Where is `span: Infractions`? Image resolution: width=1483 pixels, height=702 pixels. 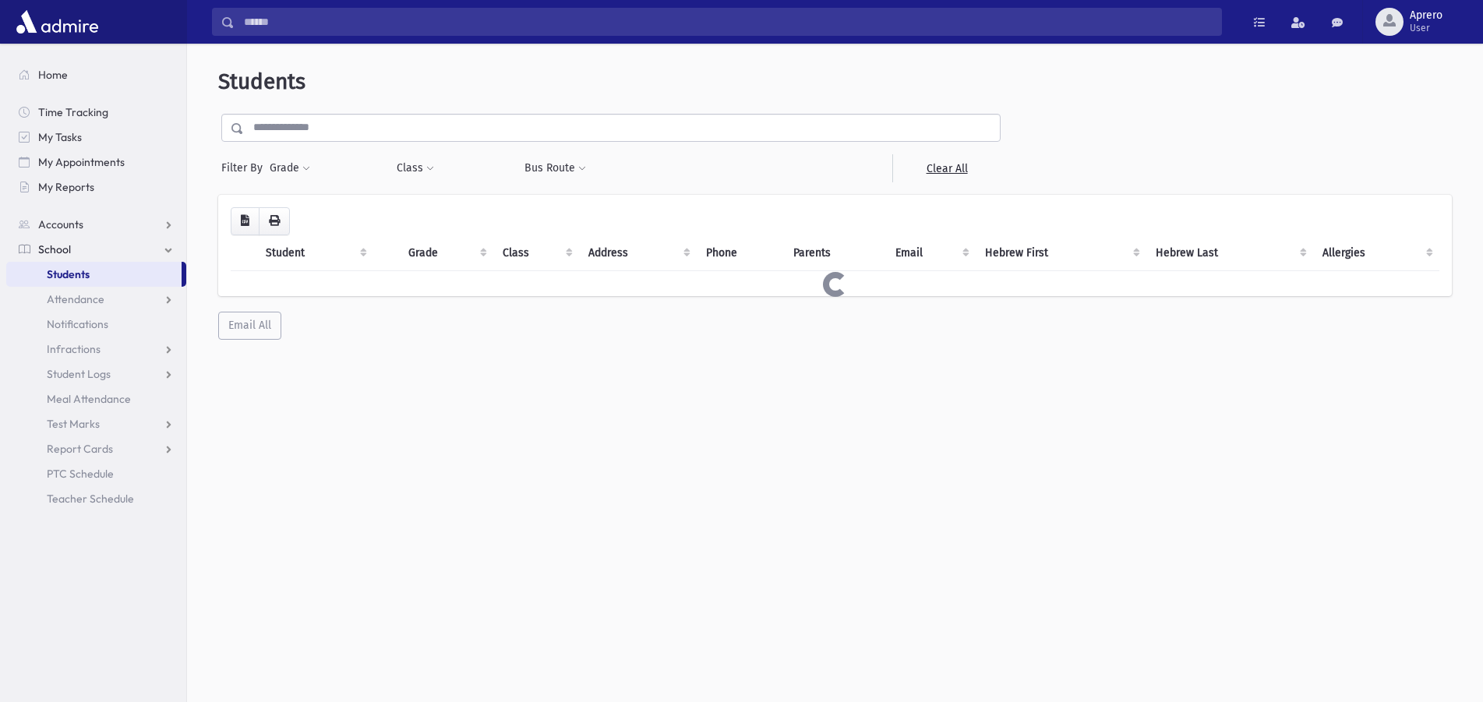
span: Infractions is located at coordinates (73, 349).